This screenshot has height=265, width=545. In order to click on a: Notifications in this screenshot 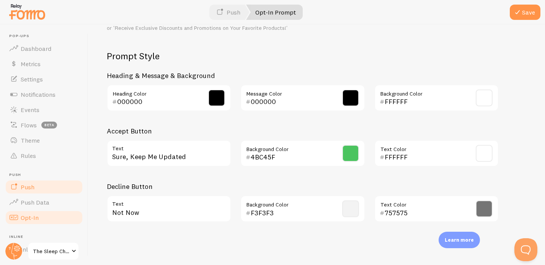, I will do `click(44, 94)`.